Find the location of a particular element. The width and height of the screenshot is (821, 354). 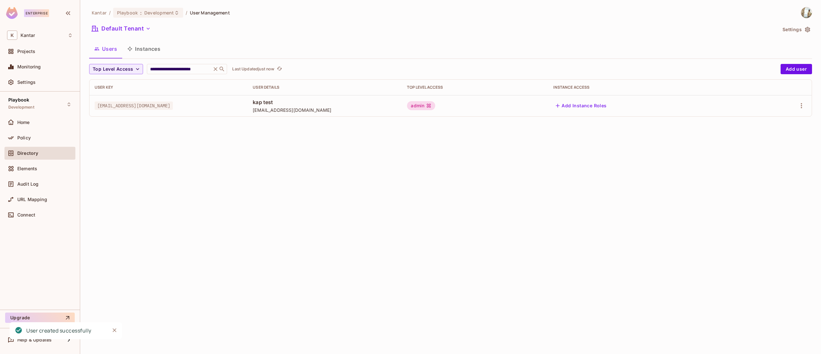

div: Enterprise is located at coordinates (37, 13).